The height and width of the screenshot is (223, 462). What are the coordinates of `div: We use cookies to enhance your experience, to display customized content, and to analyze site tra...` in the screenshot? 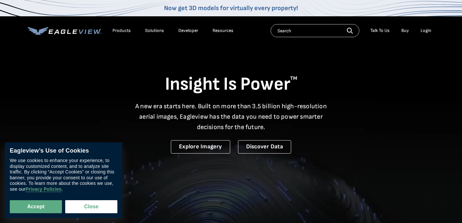 It's located at (64, 175).